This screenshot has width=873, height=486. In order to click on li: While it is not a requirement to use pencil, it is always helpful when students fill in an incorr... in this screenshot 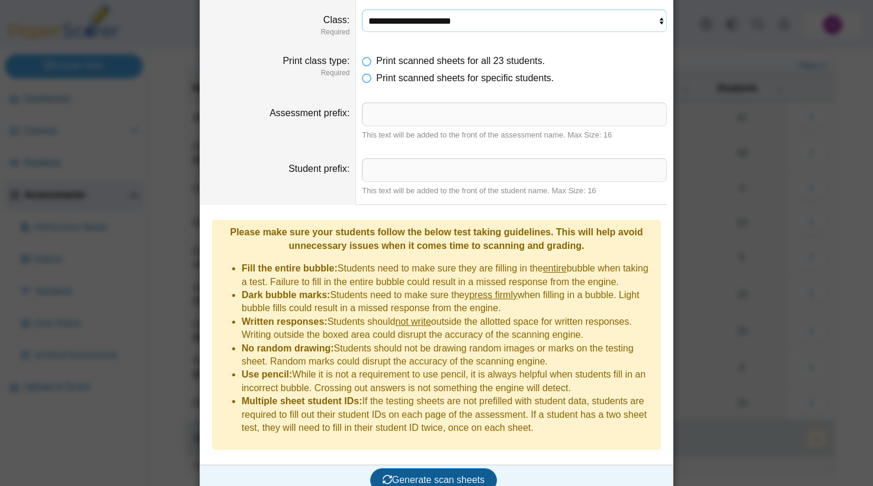, I will do `click(449, 381)`.